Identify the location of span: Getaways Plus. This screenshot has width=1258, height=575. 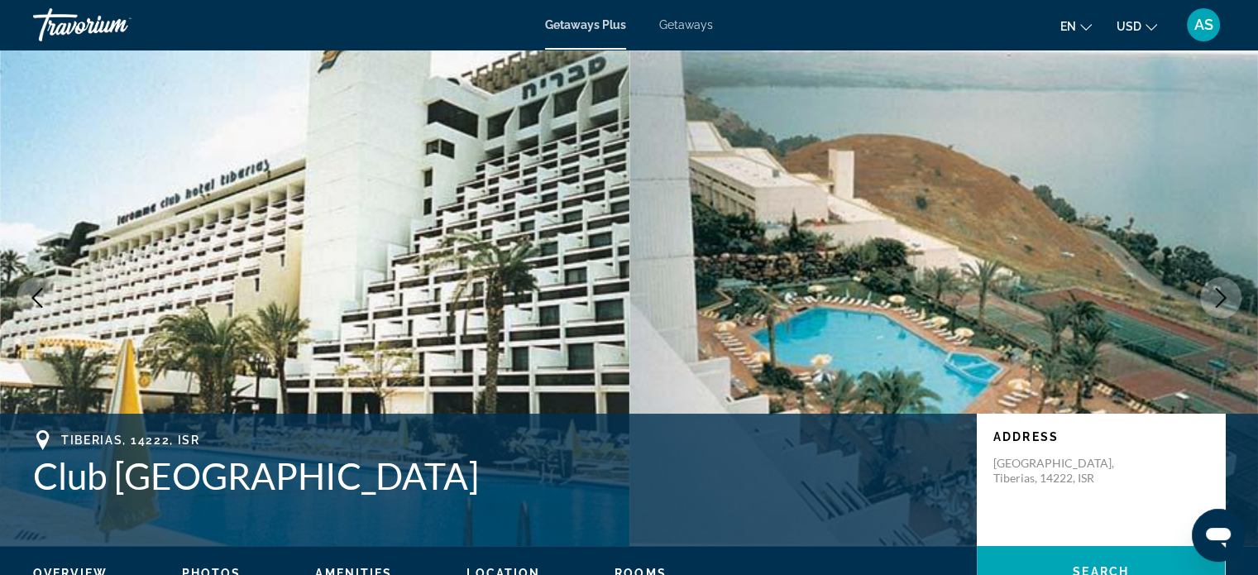
(585, 25).